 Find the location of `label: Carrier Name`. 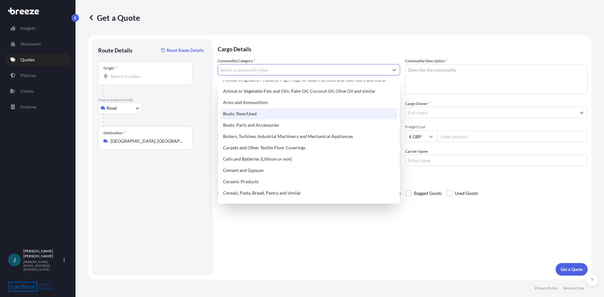

label: Carrier Name is located at coordinates (416, 152).